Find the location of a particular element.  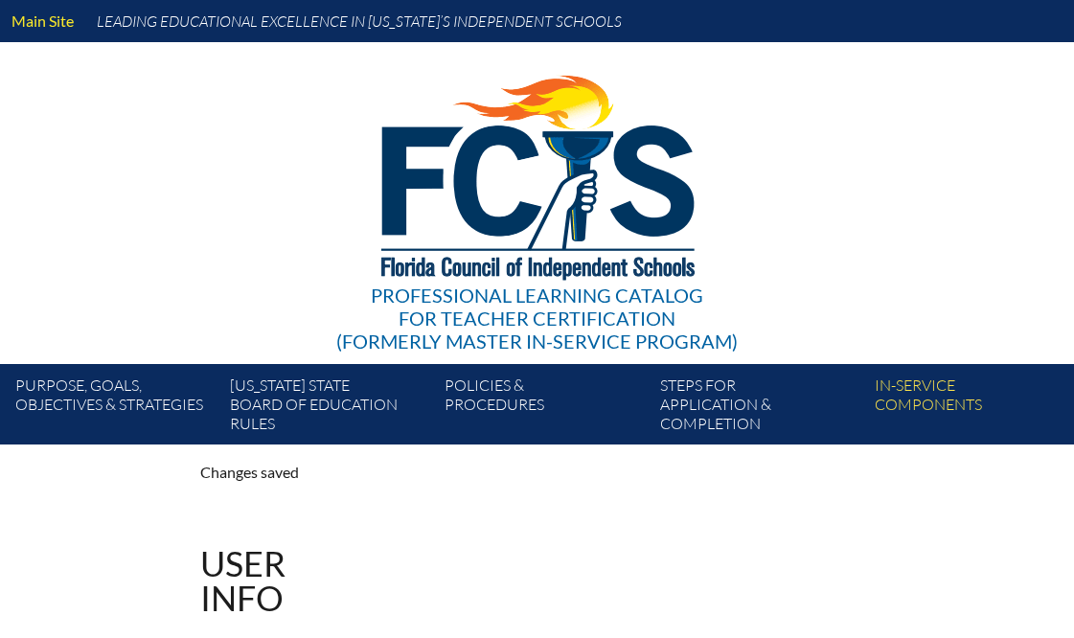

div: Professional Learning Catalog (formerly Master In-service Program) is located at coordinates (536, 318).